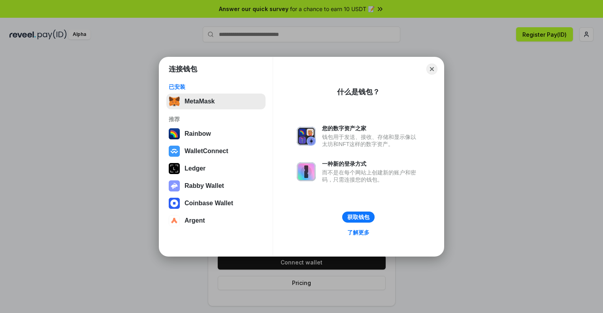 The height and width of the screenshot is (313, 603). I want to click on button: MetaMask, so click(216, 101).